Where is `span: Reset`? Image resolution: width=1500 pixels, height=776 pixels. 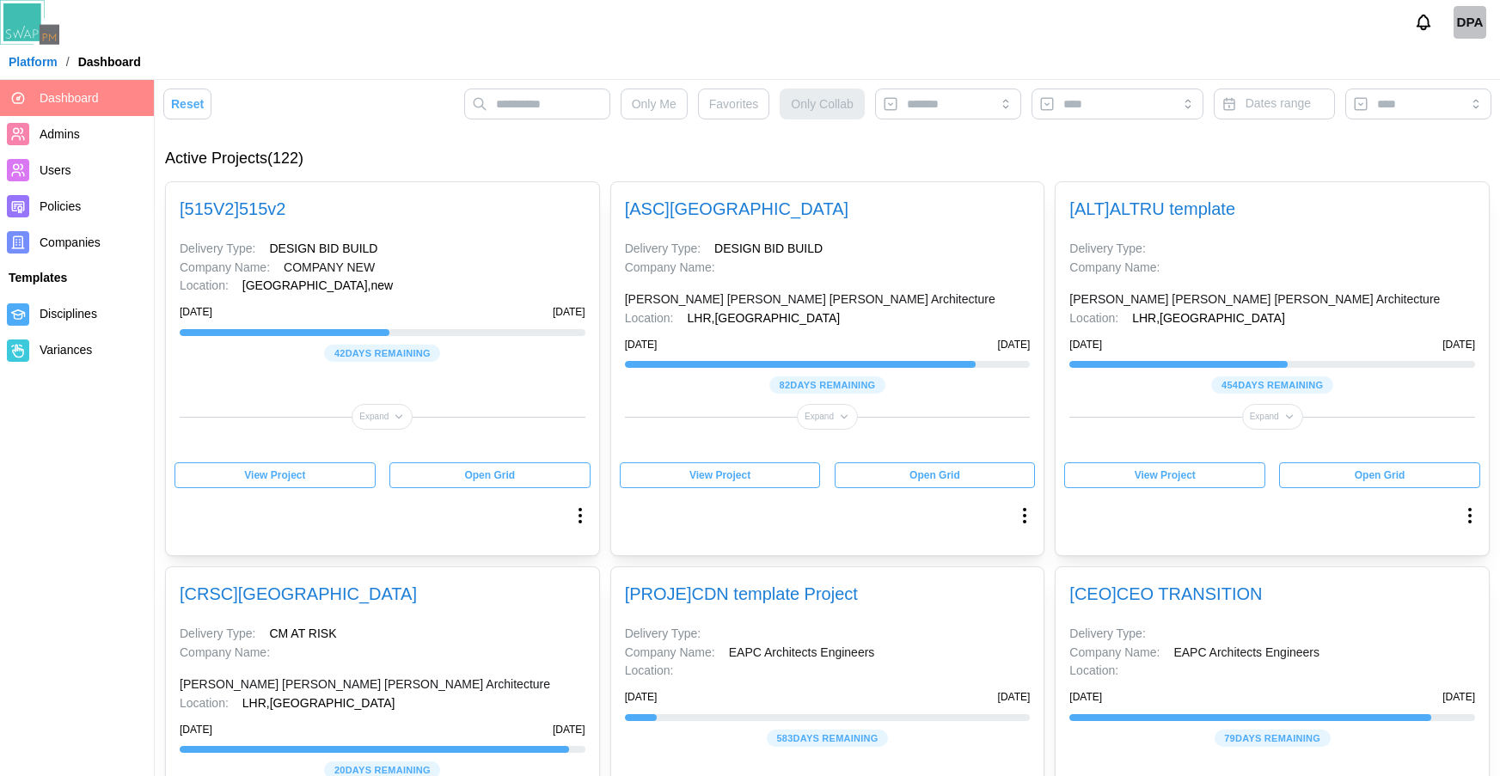 span: Reset is located at coordinates (187, 104).